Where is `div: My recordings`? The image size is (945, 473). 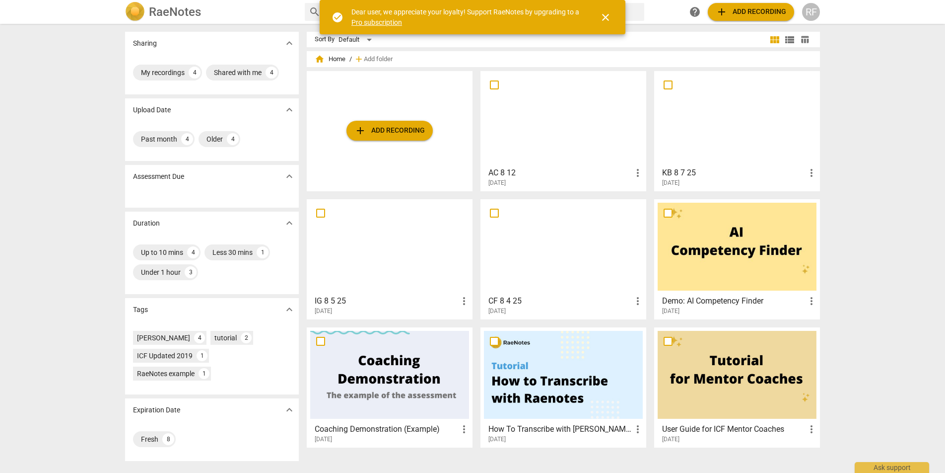
div: My recordings is located at coordinates (163, 72).